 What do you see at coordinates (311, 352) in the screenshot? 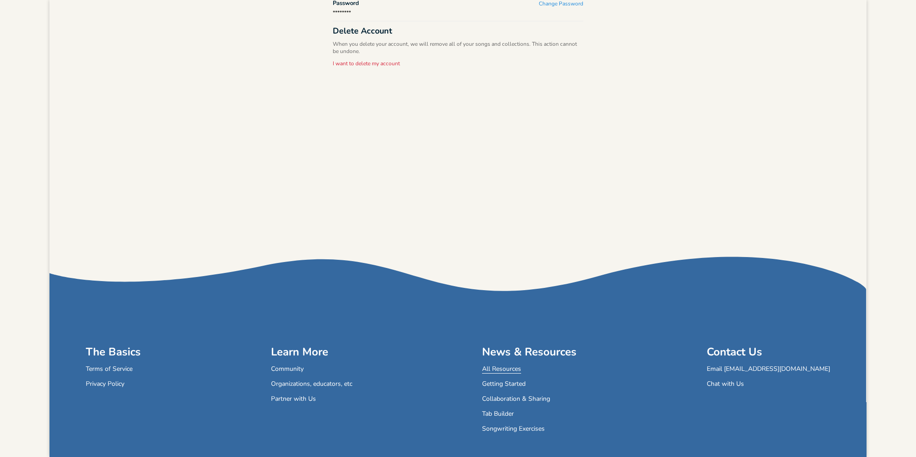
I see `h4: Learn More` at bounding box center [311, 352].